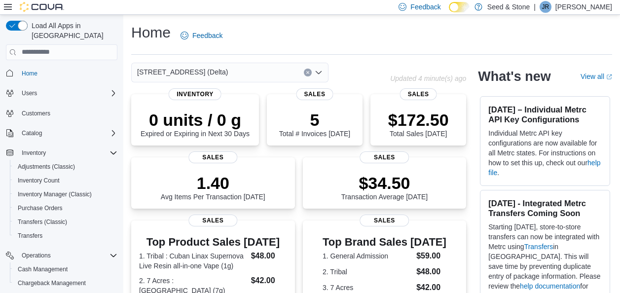 The width and height of the screenshot is (620, 293). What do you see at coordinates (151, 33) in the screenshot?
I see `h1: Home` at bounding box center [151, 33].